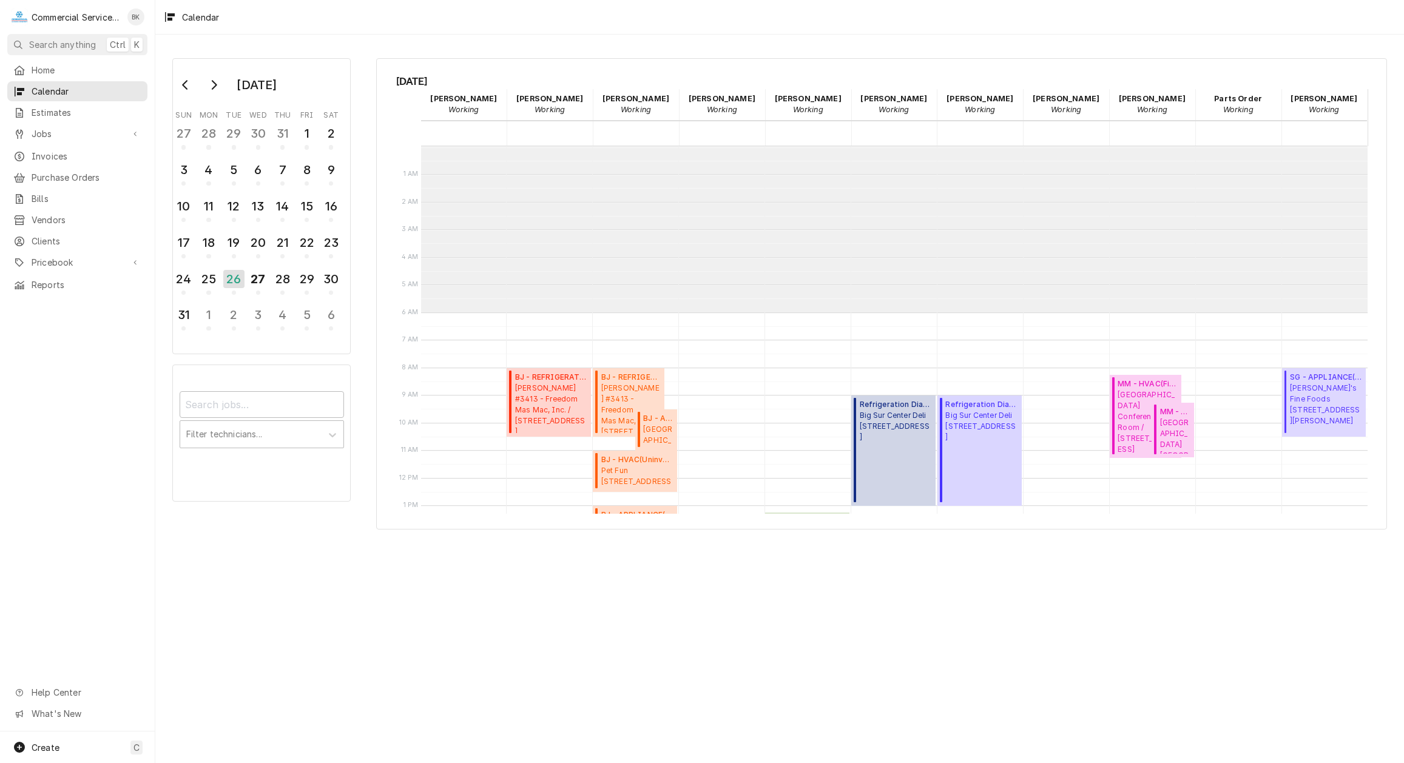  Describe the element at coordinates (258, 206) in the screenshot. I see `div: 13` at that location.